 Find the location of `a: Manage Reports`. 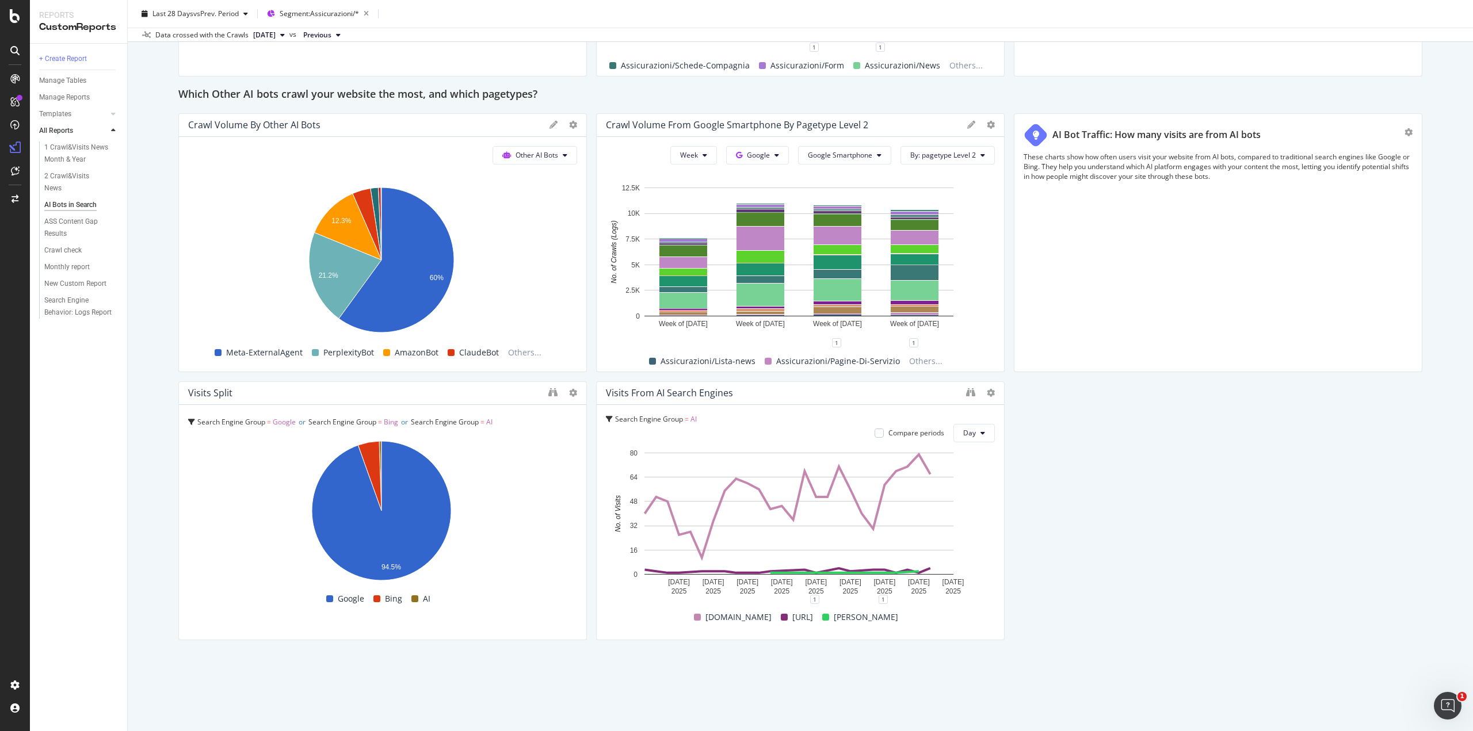

a: Manage Reports is located at coordinates (79, 97).